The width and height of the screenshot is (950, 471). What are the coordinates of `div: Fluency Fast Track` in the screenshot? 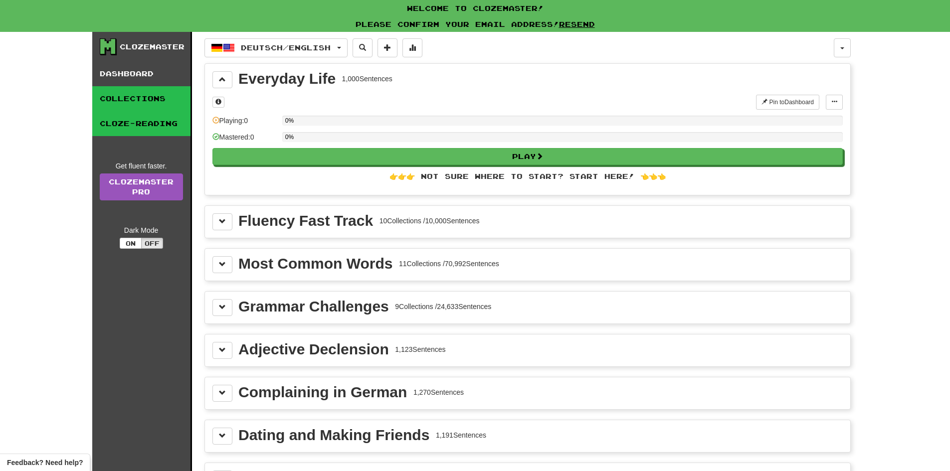 It's located at (306, 221).